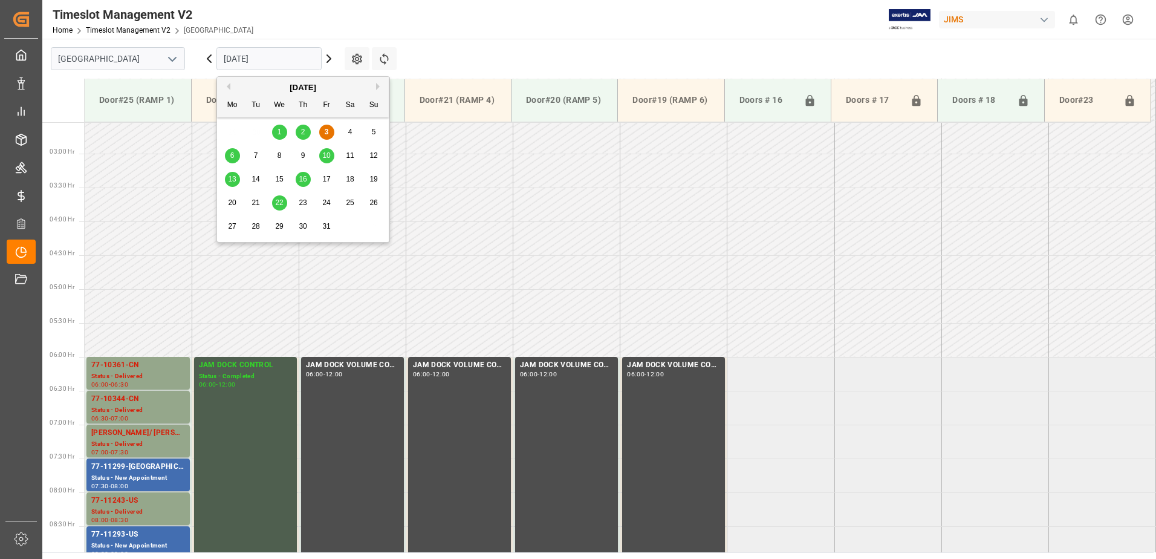 Image resolution: width=1156 pixels, height=559 pixels. What do you see at coordinates (62, 219) in the screenshot?
I see `span: 04:00 Hr` at bounding box center [62, 219].